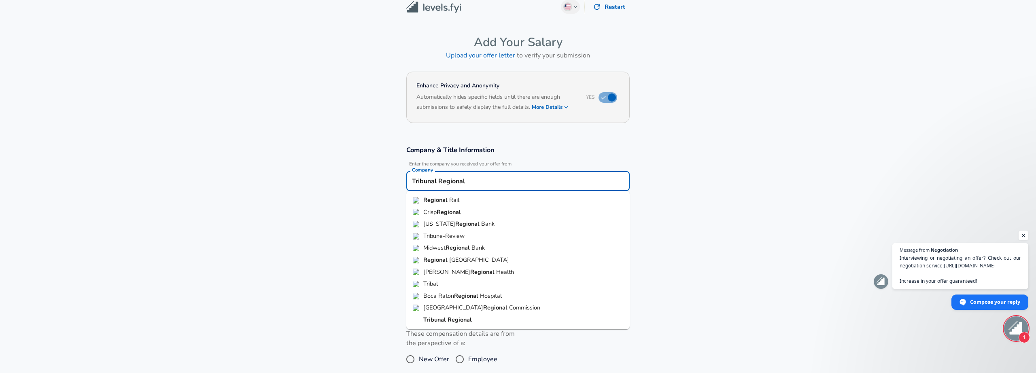 This screenshot has height=373, width=1036. I want to click on span: Yes, so click(590, 97).